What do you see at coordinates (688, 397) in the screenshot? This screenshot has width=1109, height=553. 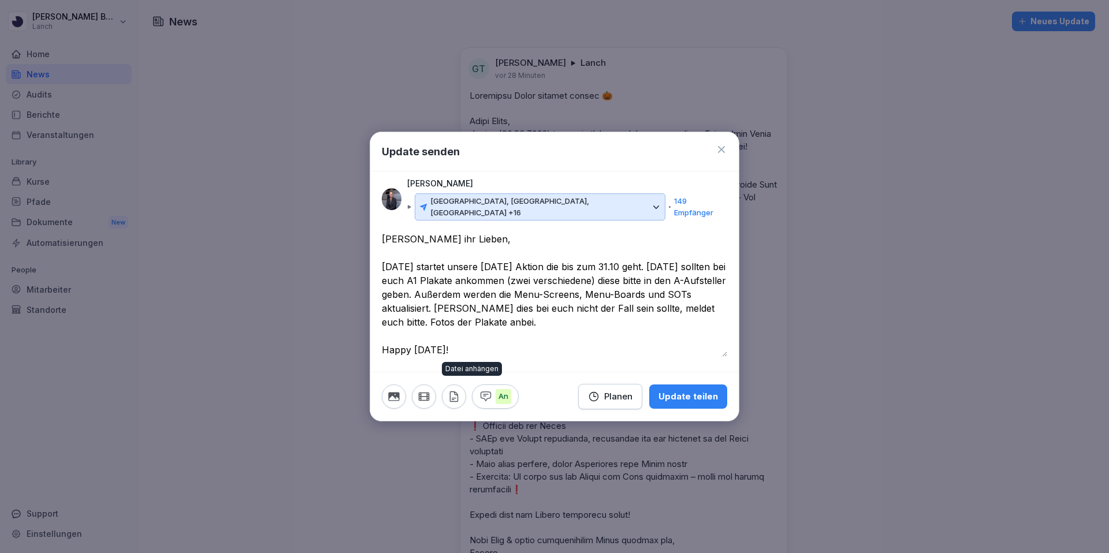 I see `div: Update teilen` at bounding box center [688, 397].